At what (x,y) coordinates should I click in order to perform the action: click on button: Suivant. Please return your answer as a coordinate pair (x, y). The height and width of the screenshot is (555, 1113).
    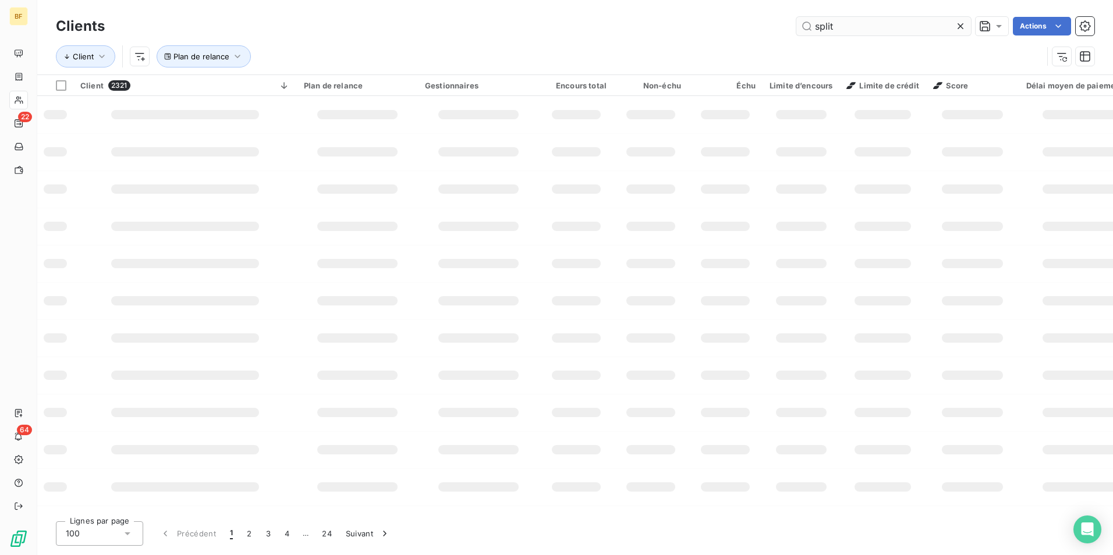
    Looking at the image, I should click on (368, 534).